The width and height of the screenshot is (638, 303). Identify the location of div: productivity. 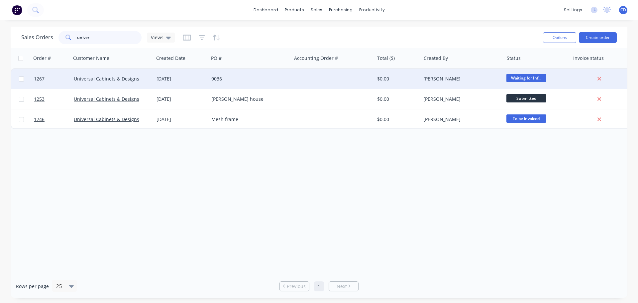
(372, 10).